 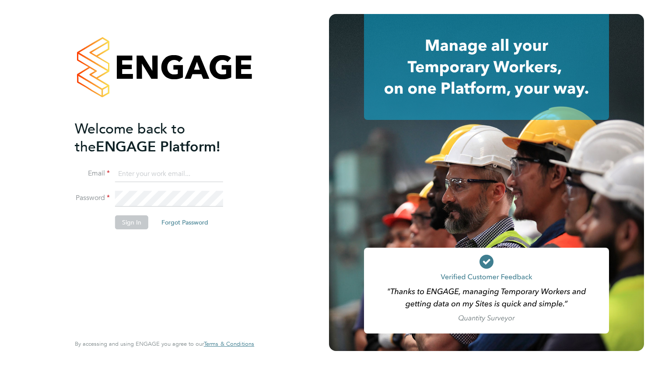 What do you see at coordinates (169, 174) in the screenshot?
I see `input: Enter your work email...` at bounding box center [169, 174].